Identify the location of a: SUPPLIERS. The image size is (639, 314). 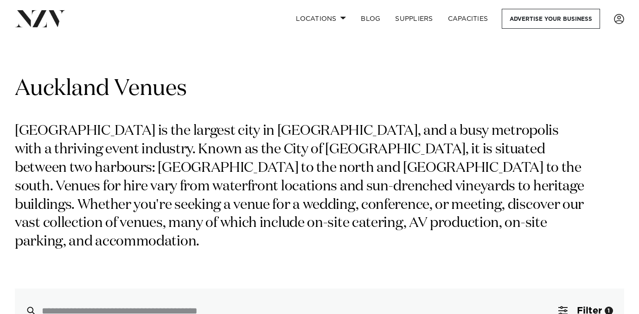
(414, 19).